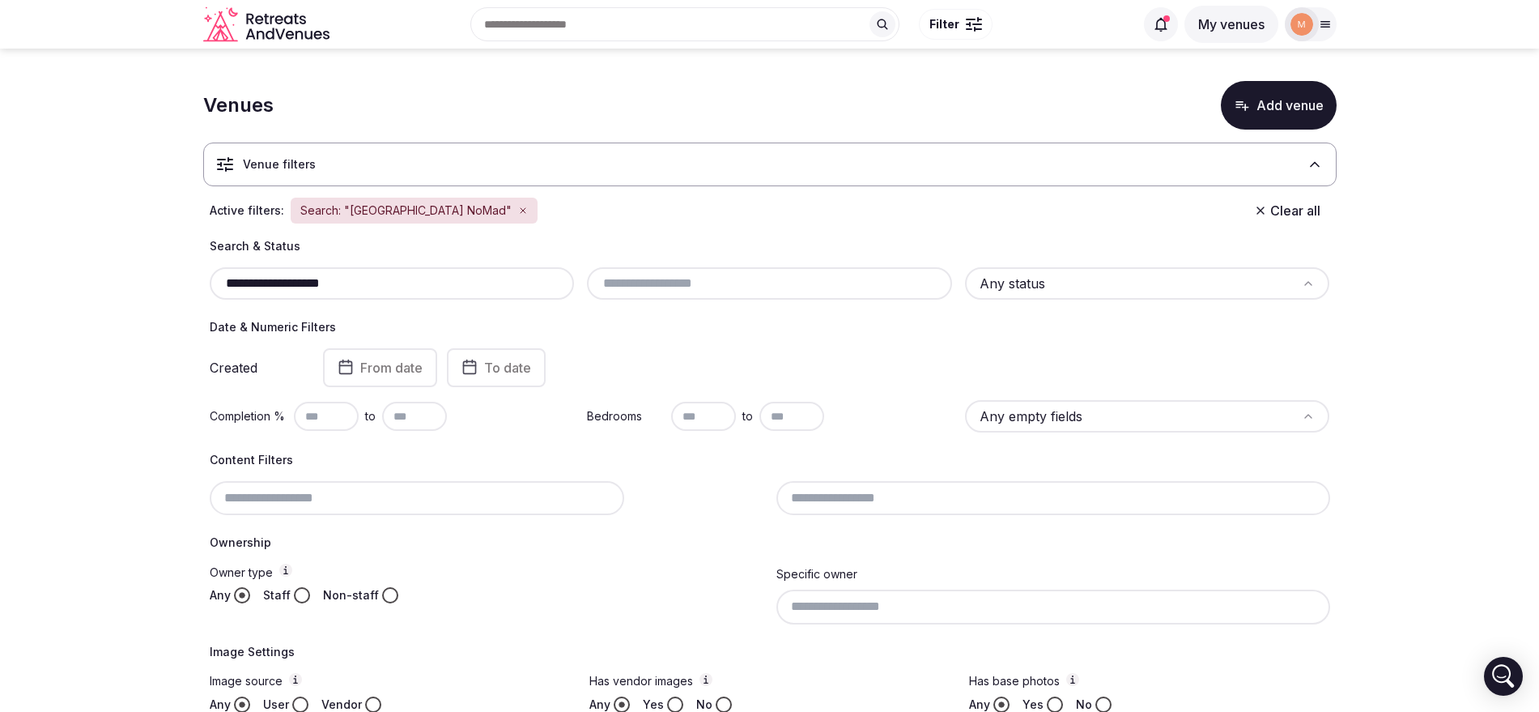 This screenshot has width=1539, height=712. Describe the element at coordinates (486, 571) in the screenshot. I see `label: Owner type` at that location.